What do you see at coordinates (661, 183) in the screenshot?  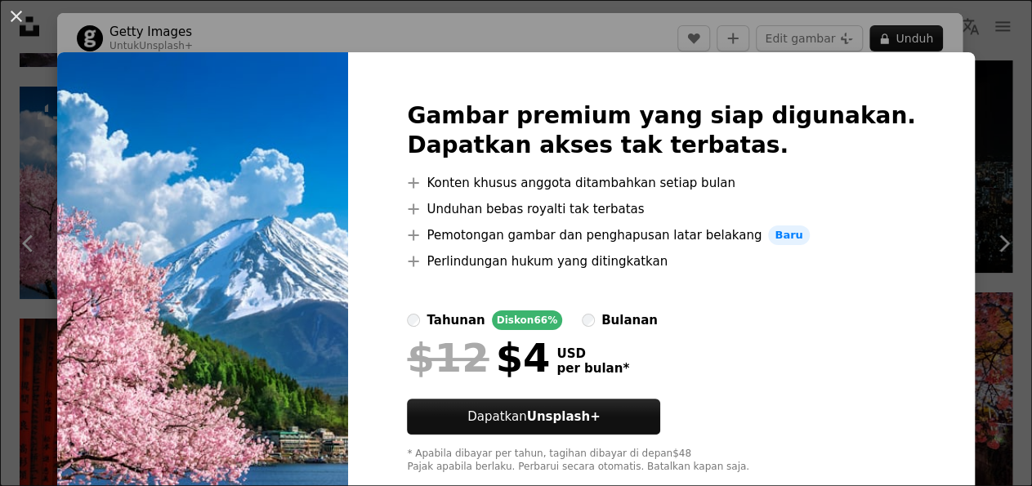 I see `li: Konten khusus anggota ditambahkan setiap bulan` at bounding box center [661, 183].